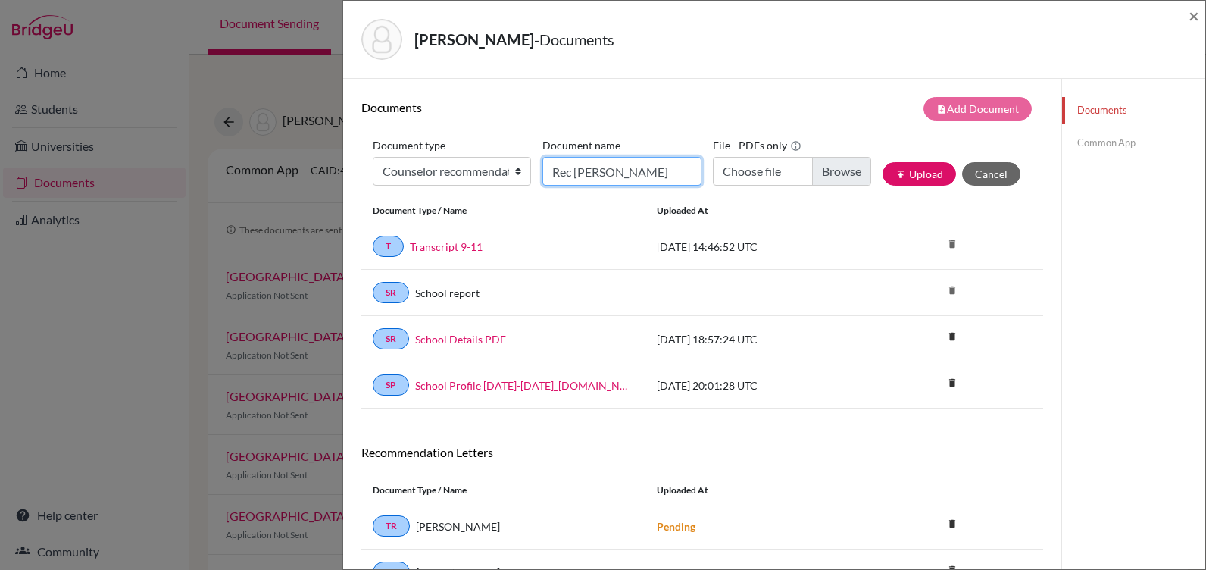 This screenshot has width=1206, height=570. Describe the element at coordinates (388, 246) in the screenshot. I see `a: T` at that location.